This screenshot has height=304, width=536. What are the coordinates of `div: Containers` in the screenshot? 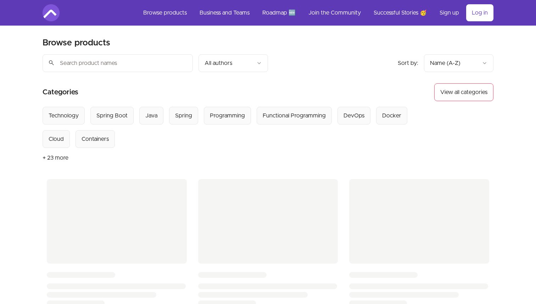 It's located at (95, 139).